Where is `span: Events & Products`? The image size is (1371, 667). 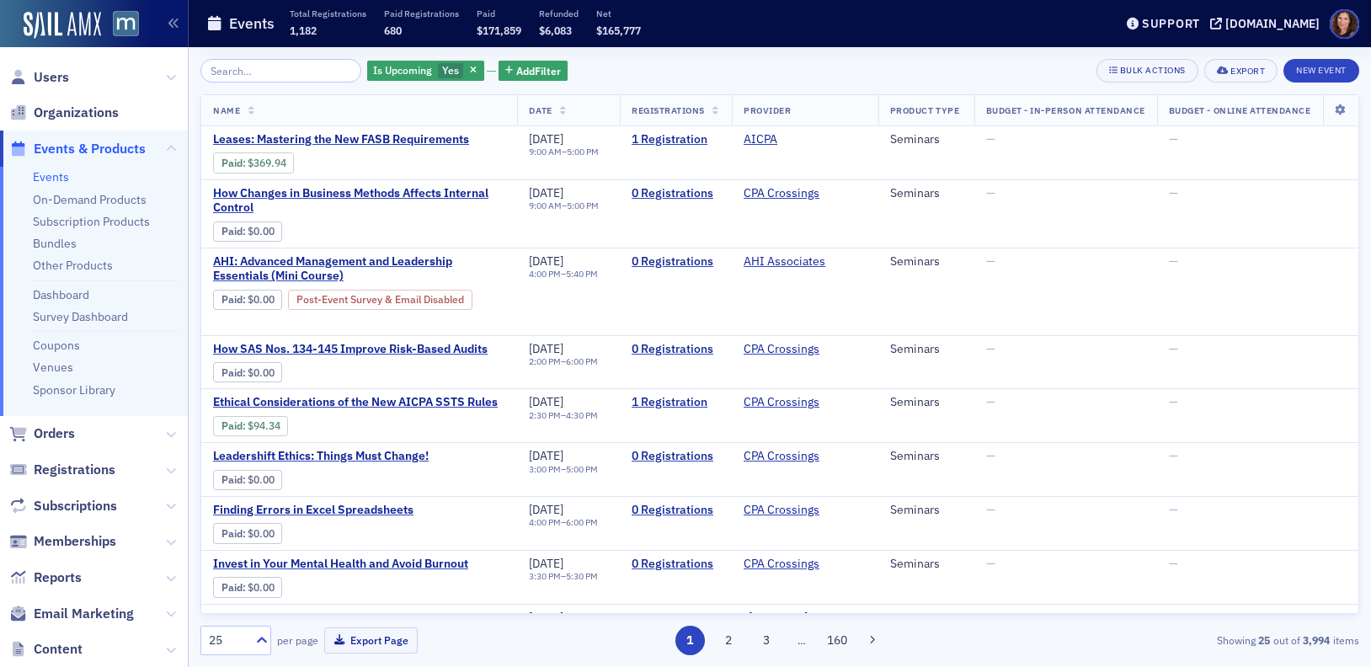
span: Events & Products is located at coordinates (89, 149).